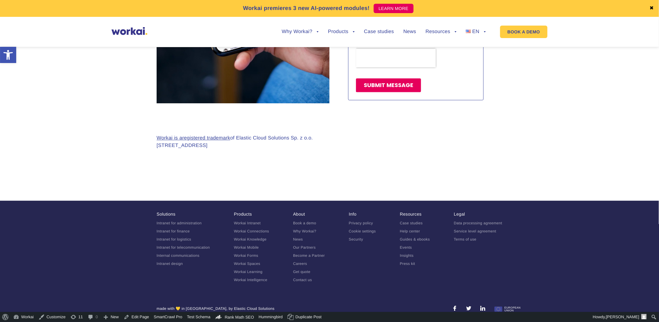 The image size is (659, 322). What do you see at coordinates (170, 263) in the screenshot?
I see `a: Intranet design` at bounding box center [170, 263].